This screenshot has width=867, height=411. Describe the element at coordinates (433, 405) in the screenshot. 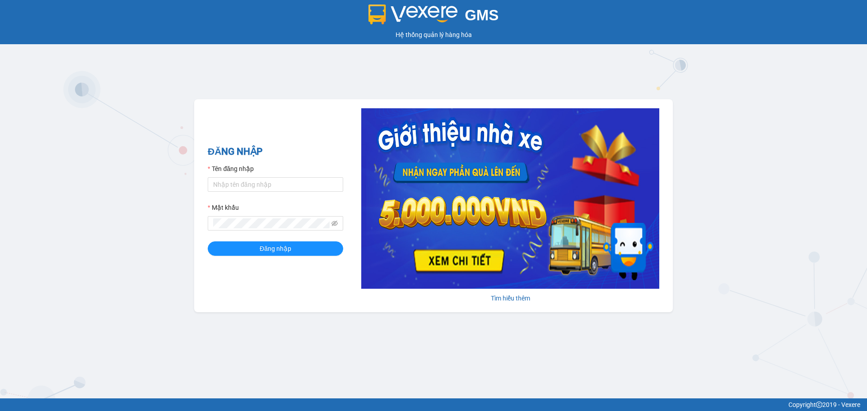

I see `div: Copyright 2019 - Vexere` at that location.